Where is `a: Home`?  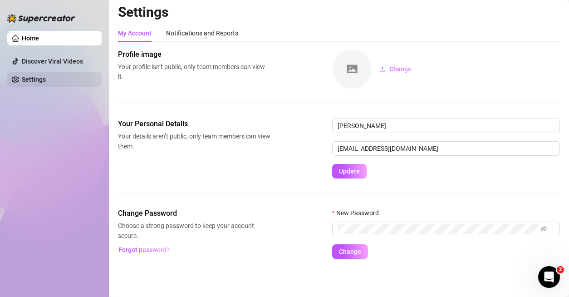
a: Home is located at coordinates (30, 38).